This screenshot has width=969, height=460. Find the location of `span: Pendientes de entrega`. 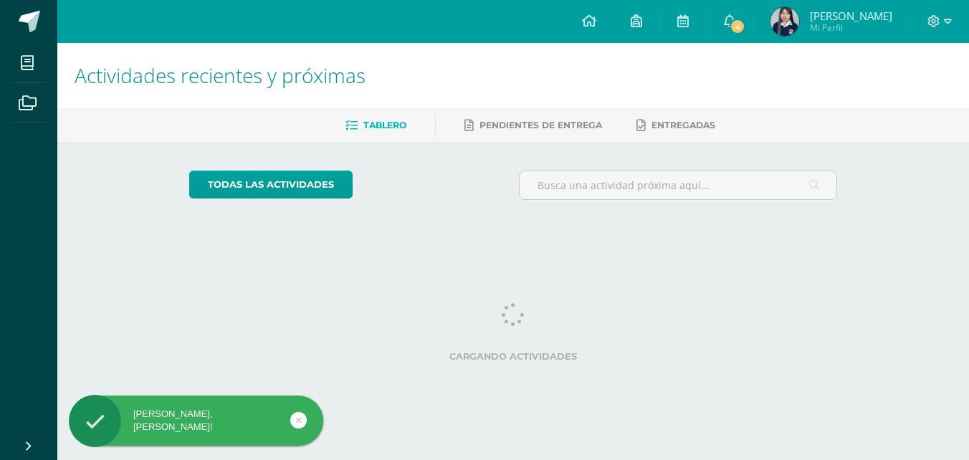

span: Pendientes de entrega is located at coordinates (540, 125).